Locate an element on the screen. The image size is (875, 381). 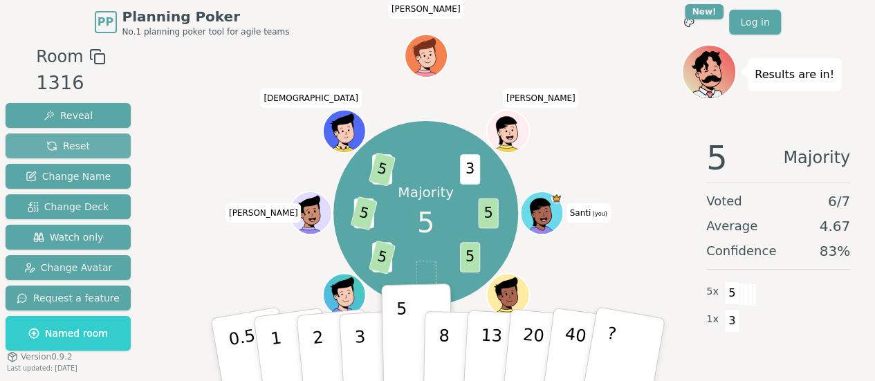
span: Confidence is located at coordinates (740, 251).